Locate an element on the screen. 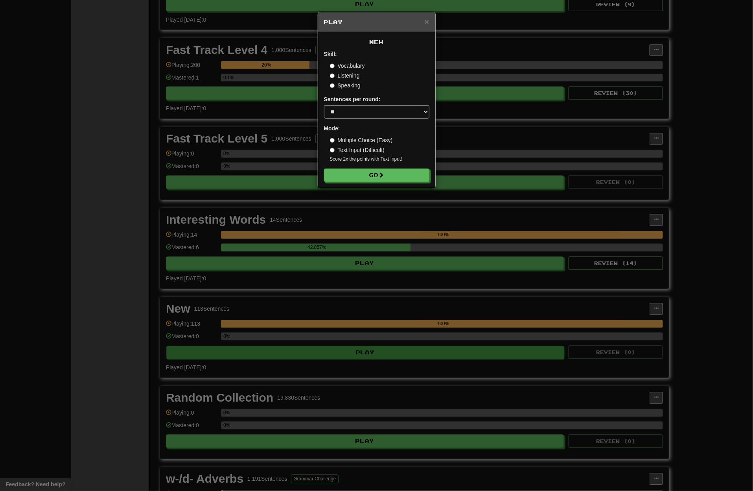  button: Go is located at coordinates (377, 175).